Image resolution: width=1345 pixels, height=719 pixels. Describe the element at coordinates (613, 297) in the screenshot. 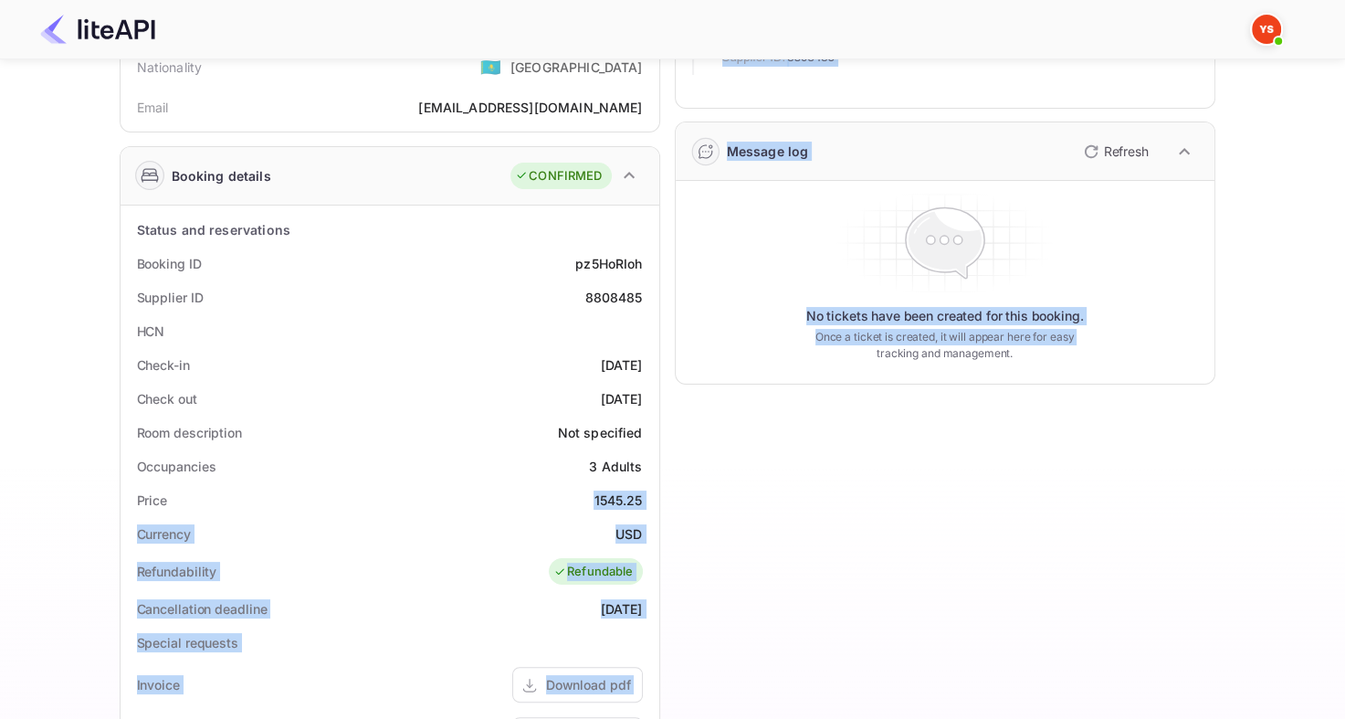

I see `div: 8808485` at that location.